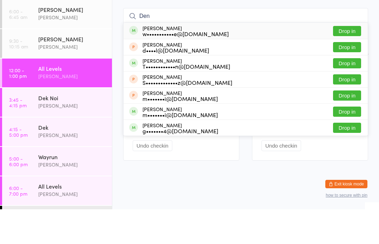  I want to click on time: 12:00 - 1:00 pm, so click(18, 108).